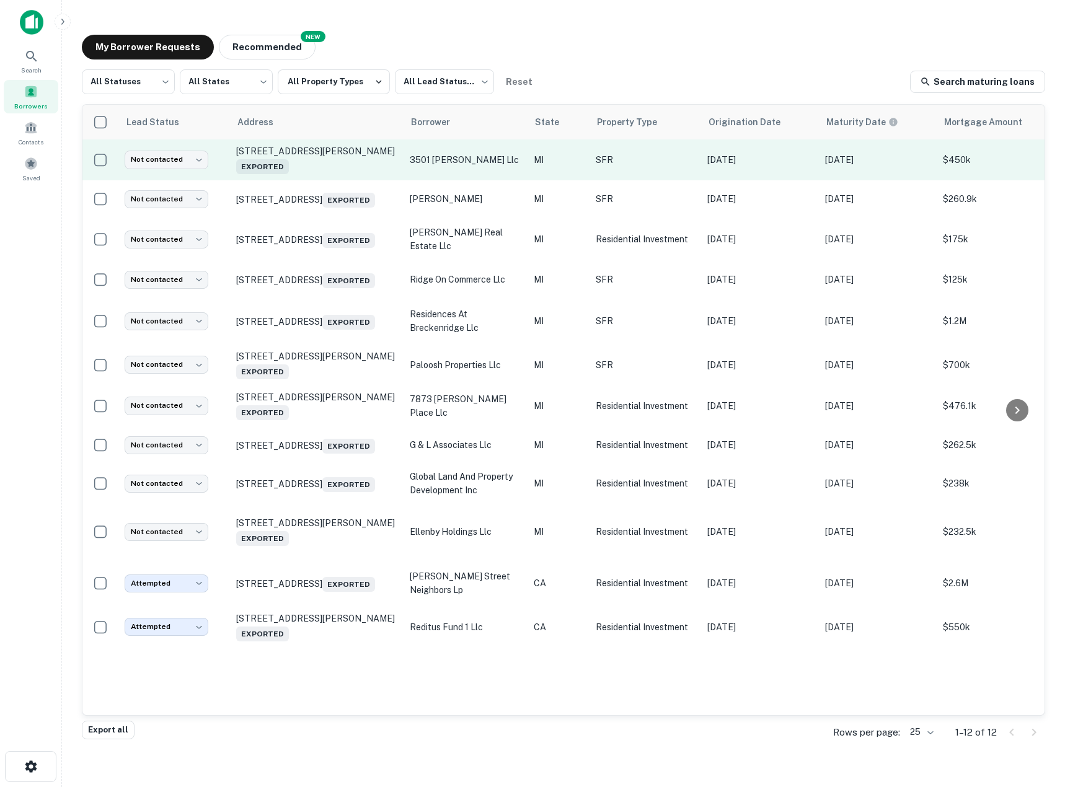  I want to click on div: Search, so click(31, 61).